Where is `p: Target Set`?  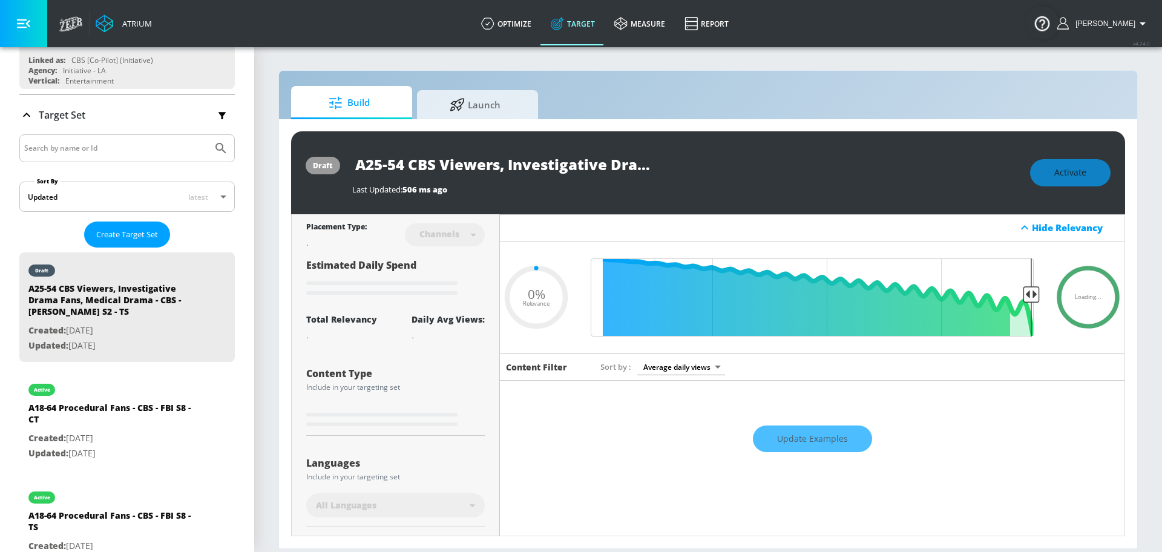 p: Target Set is located at coordinates (62, 115).